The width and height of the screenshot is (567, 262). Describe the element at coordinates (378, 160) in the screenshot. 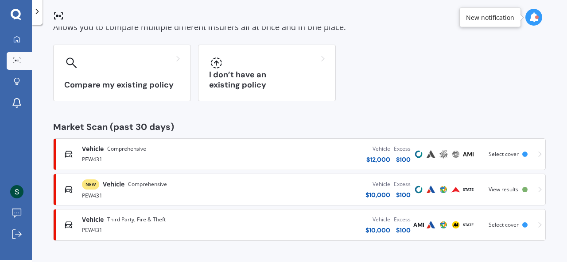

I see `div: $ 12,000` at that location.